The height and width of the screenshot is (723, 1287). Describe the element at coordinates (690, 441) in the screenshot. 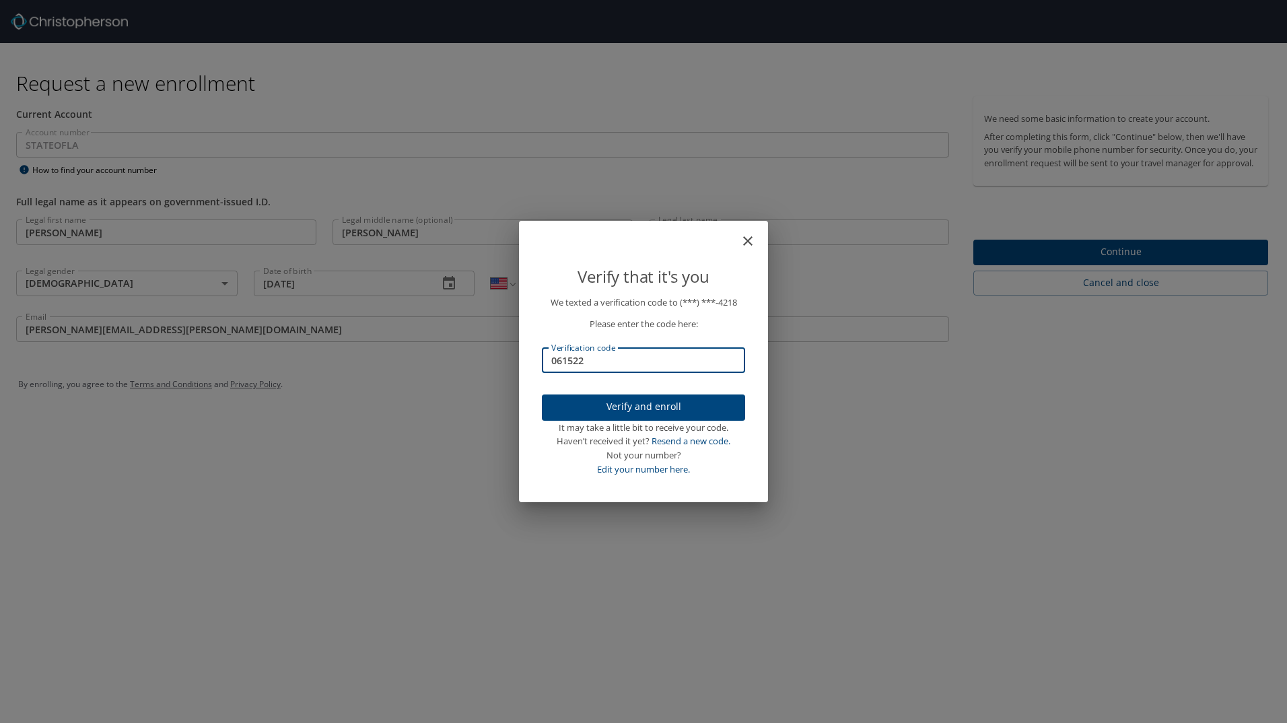

I see `a: Resend a new code.` at that location.